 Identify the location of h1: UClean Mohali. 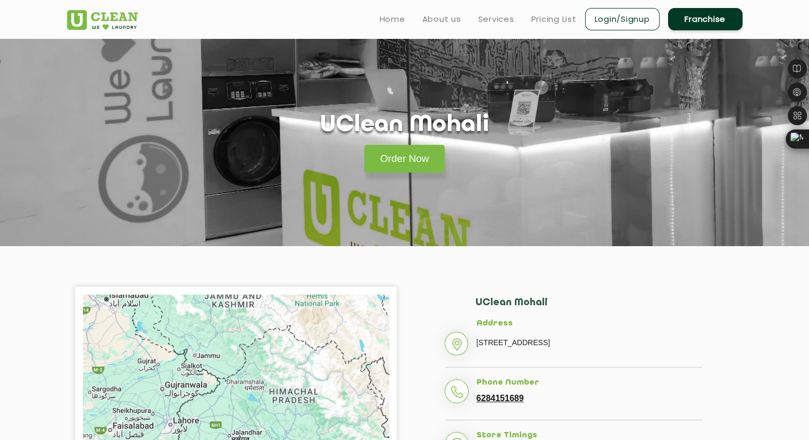
(405, 125).